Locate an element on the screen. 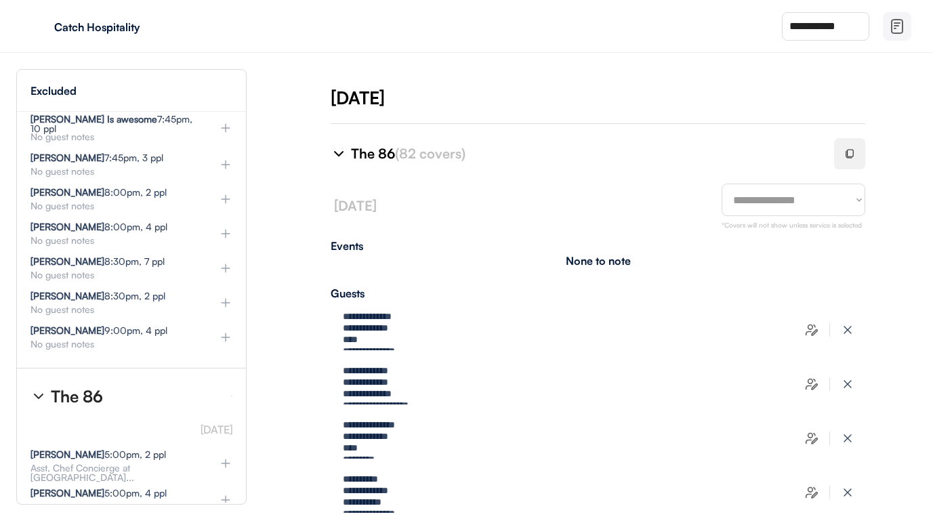 This screenshot has height=525, width=933. div: 8:30pm, 7 ppl is located at coordinates (98, 262).